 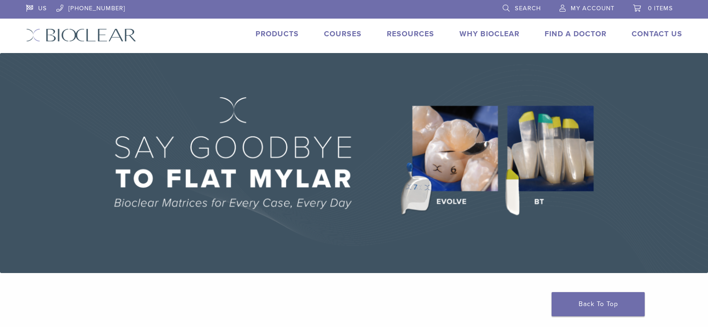 I want to click on span: Search, so click(x=528, y=8).